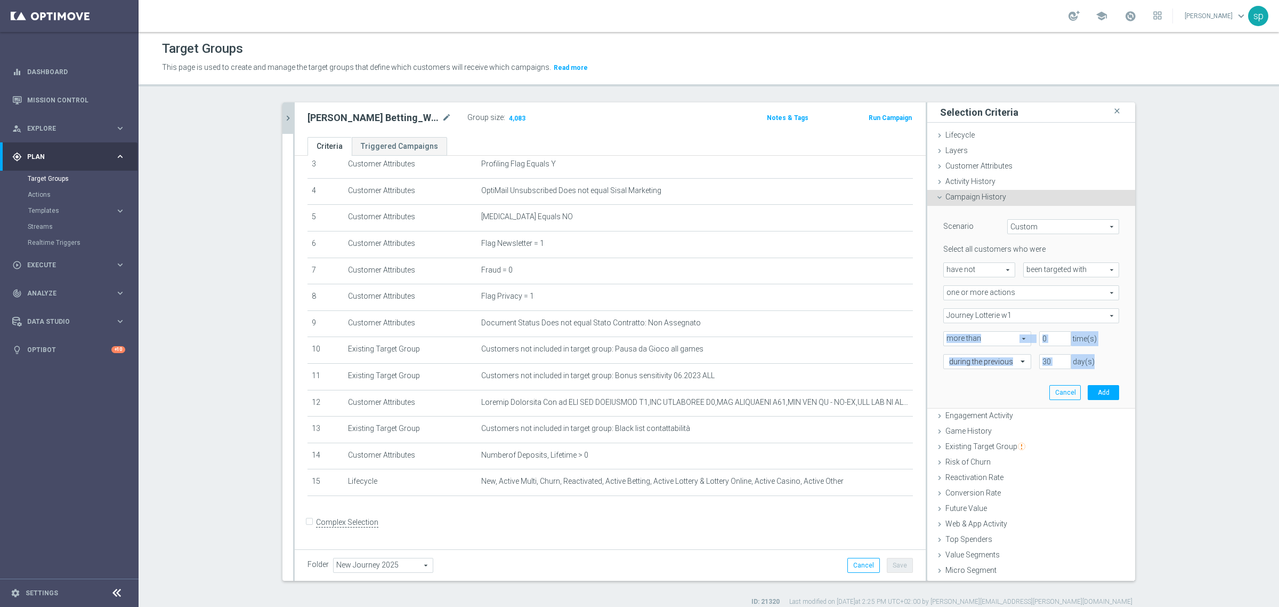 The height and width of the screenshot is (607, 1279). Describe the element at coordinates (507, 296) in the screenshot. I see `span: Flag Privacy = 1` at that location.